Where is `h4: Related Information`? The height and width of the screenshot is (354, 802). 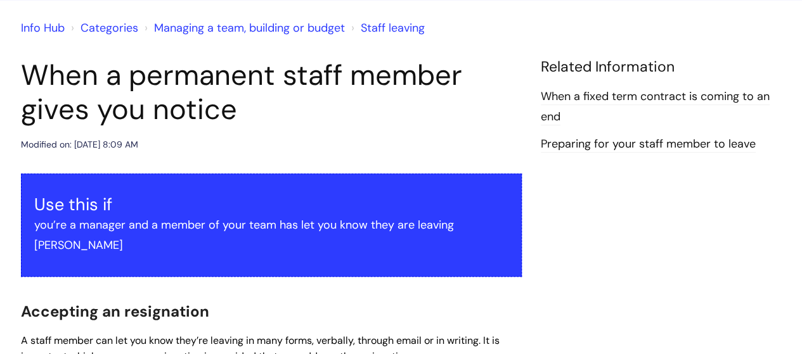 h4: Related Information is located at coordinates (661, 67).